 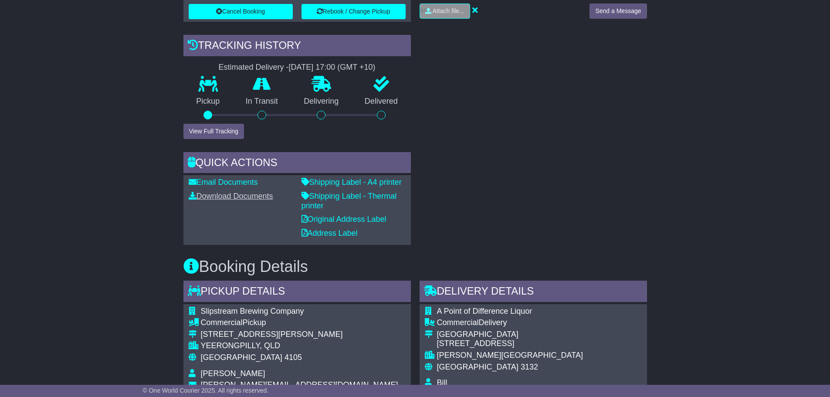 What do you see at coordinates (297, 164) in the screenshot?
I see `div: Quick Actions` at bounding box center [297, 164].